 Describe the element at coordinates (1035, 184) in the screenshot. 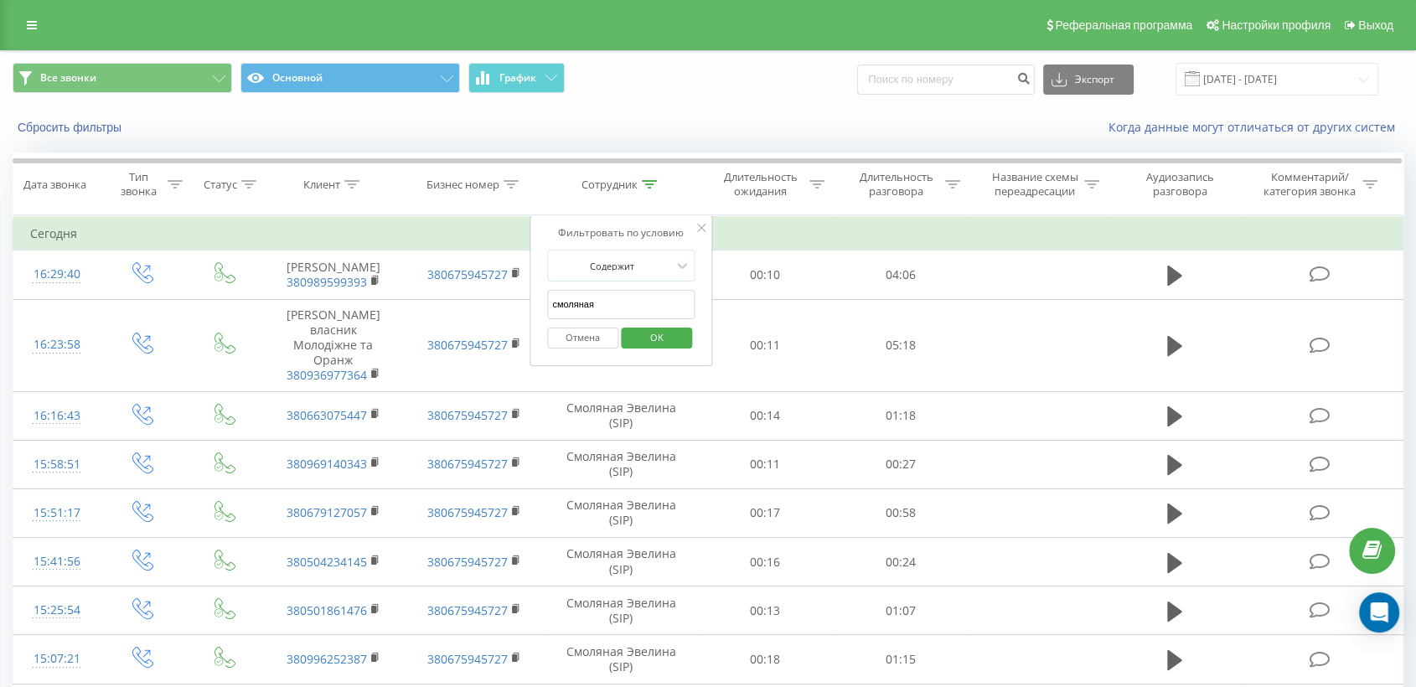

I see `div: Название схемы переадресации` at that location.